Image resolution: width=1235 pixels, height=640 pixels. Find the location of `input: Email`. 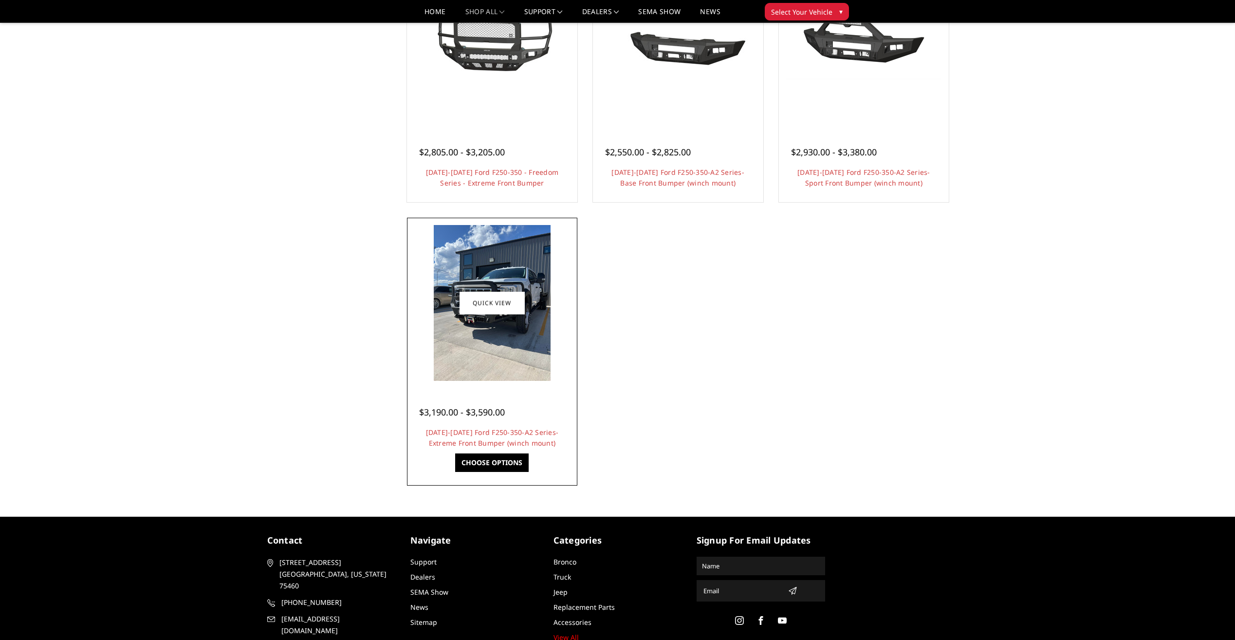

input: Email is located at coordinates (742, 591).